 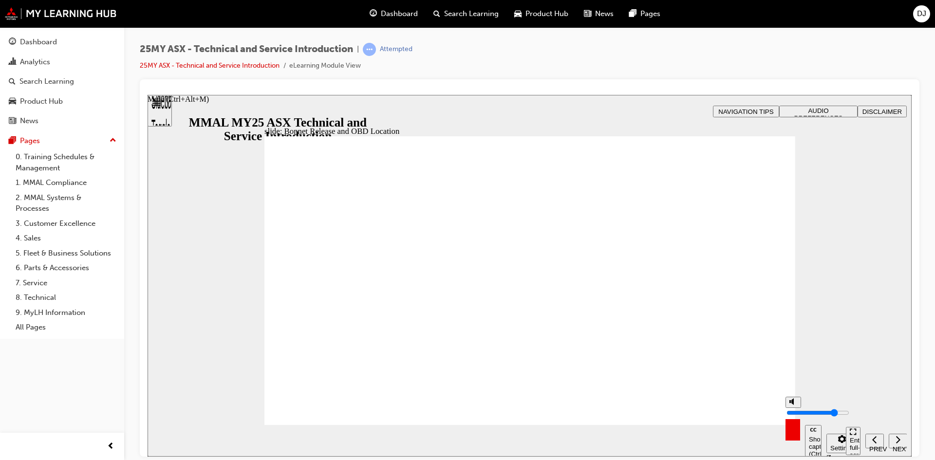 What do you see at coordinates (734, 17) in the screenshot?
I see `button: DISCLAIMER` at bounding box center [734, 17].